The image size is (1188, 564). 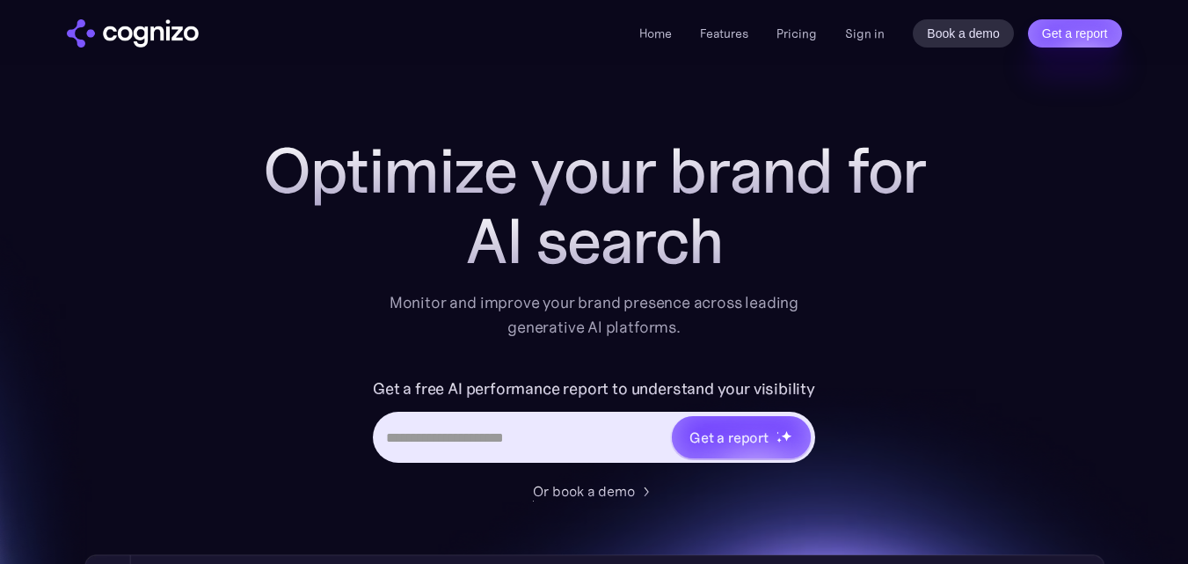 What do you see at coordinates (797, 33) in the screenshot?
I see `a: Pricing` at bounding box center [797, 33].